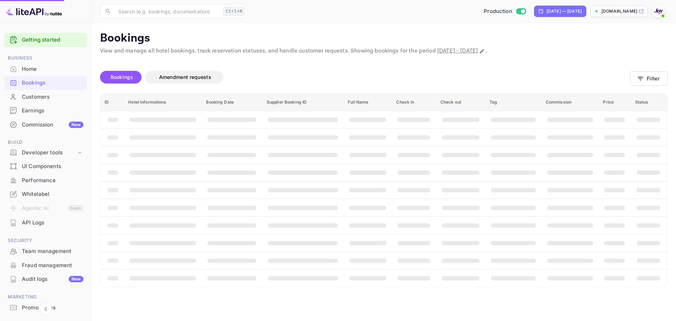  What do you see at coordinates (34, 11) in the screenshot?
I see `img: LiteAPI logo` at bounding box center [34, 11].